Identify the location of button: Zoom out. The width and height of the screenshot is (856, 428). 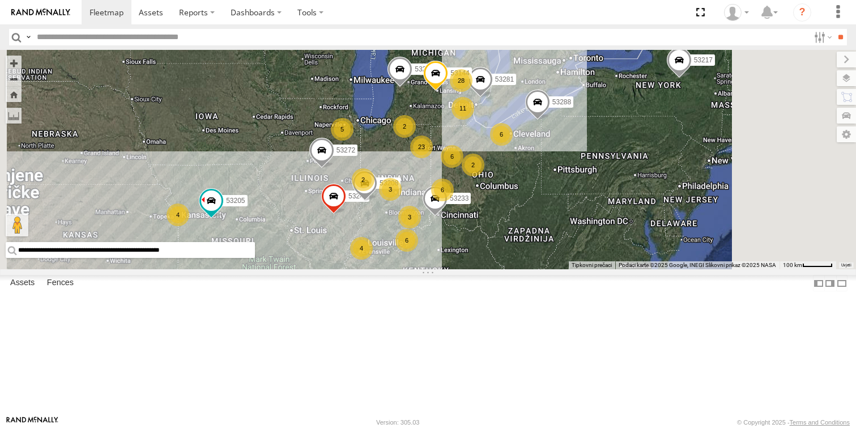
(14, 79).